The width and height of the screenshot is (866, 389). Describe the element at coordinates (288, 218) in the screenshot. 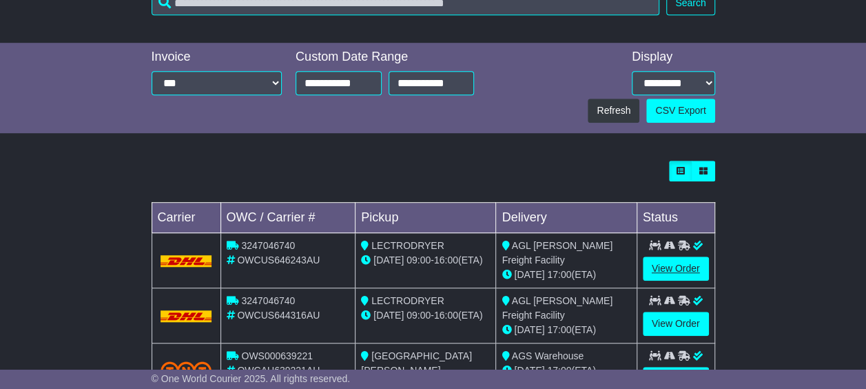

I see `td: OWC / Carrier #` at that location.